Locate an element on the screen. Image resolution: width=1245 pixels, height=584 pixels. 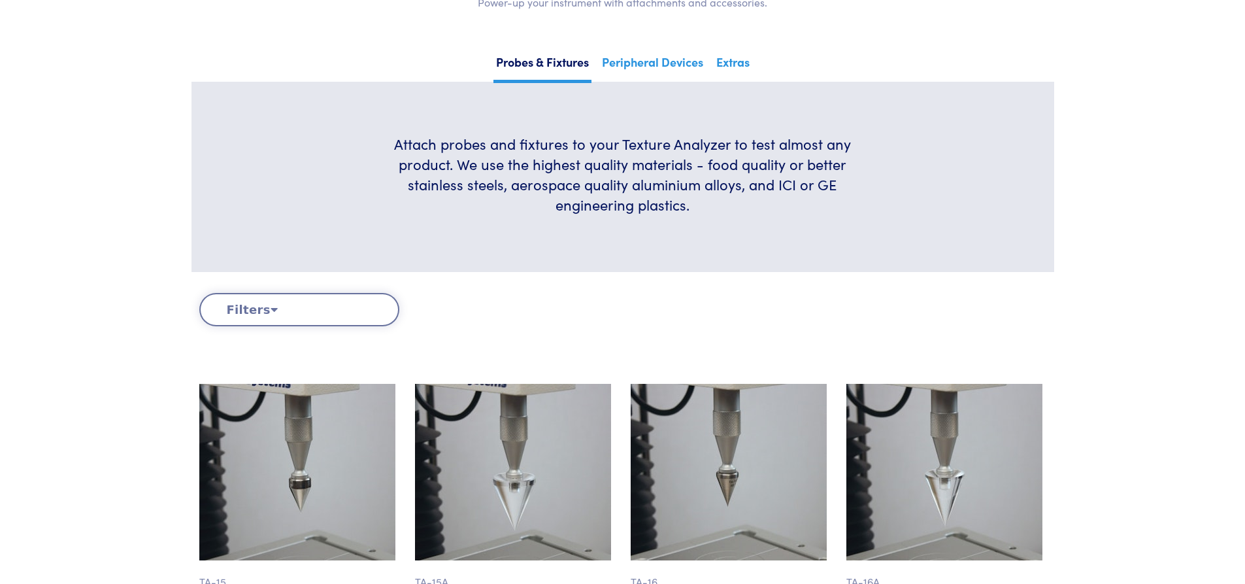
img: cone_ta-15a_45-degree_2.jpg is located at coordinates (513, 472).